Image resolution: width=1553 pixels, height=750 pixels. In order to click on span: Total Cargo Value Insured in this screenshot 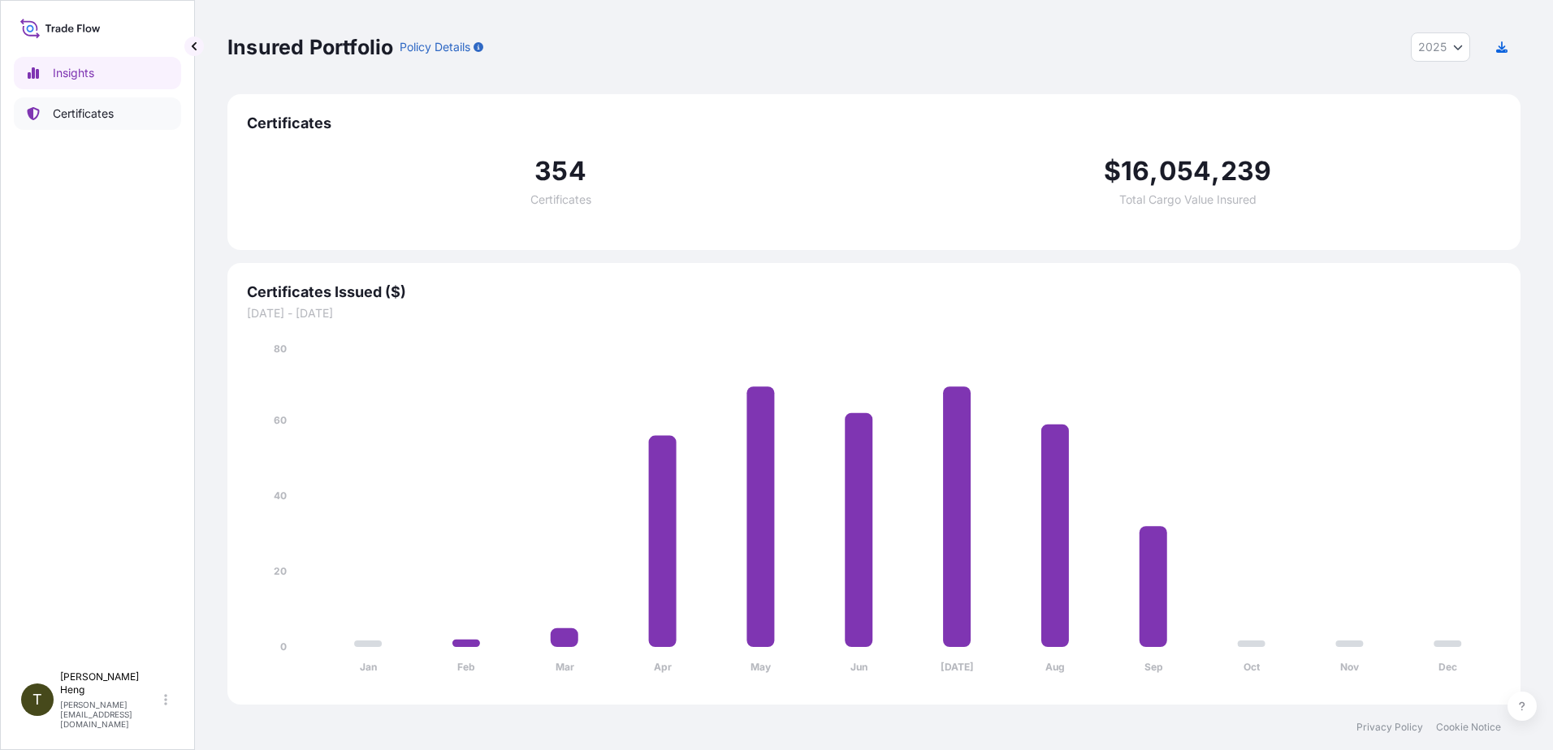, I will do `click(1187, 200)`.